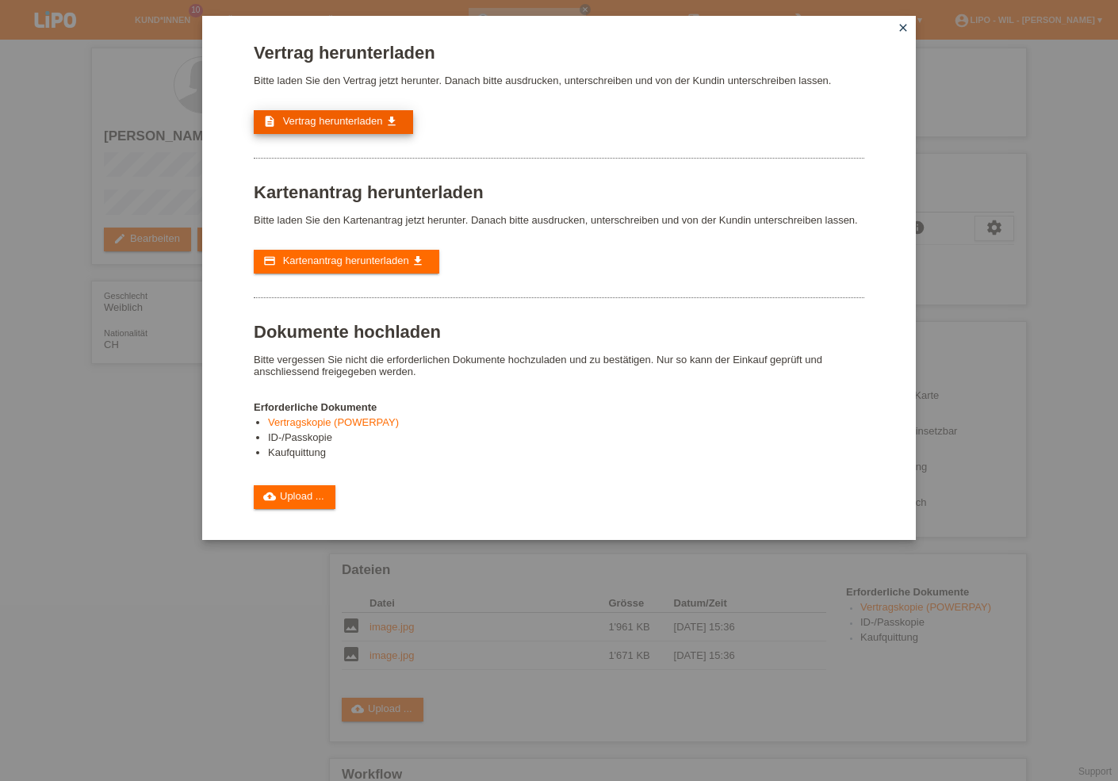 This screenshot has width=1118, height=781. Describe the element at coordinates (347, 262) in the screenshot. I see `a: credit_card Kartenantrag herunterladen get_app` at that location.